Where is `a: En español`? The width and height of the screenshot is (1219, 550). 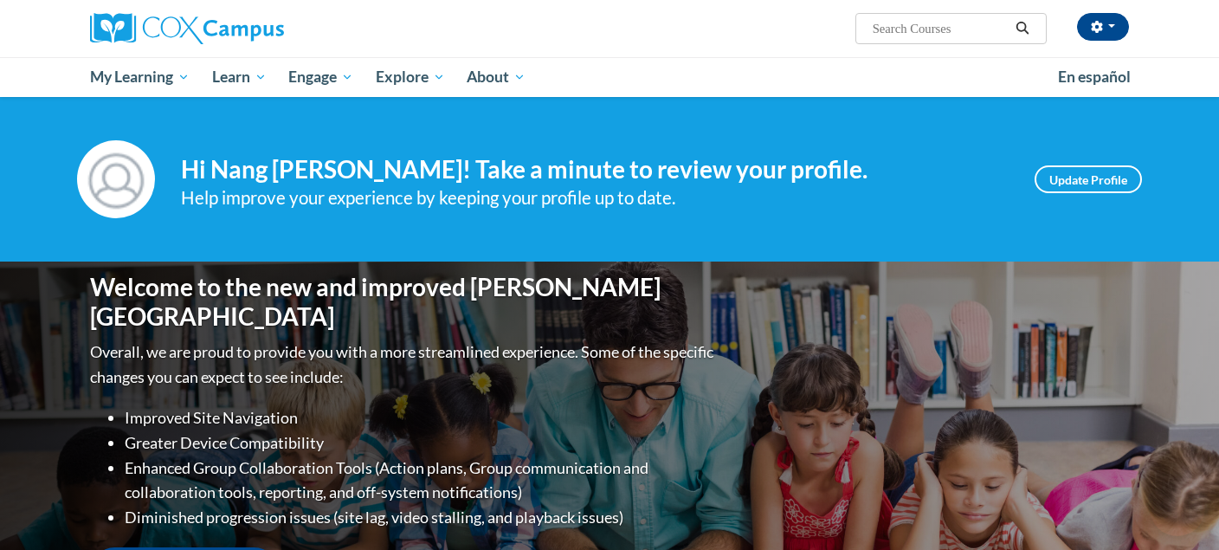
a: En español is located at coordinates (1094, 77).